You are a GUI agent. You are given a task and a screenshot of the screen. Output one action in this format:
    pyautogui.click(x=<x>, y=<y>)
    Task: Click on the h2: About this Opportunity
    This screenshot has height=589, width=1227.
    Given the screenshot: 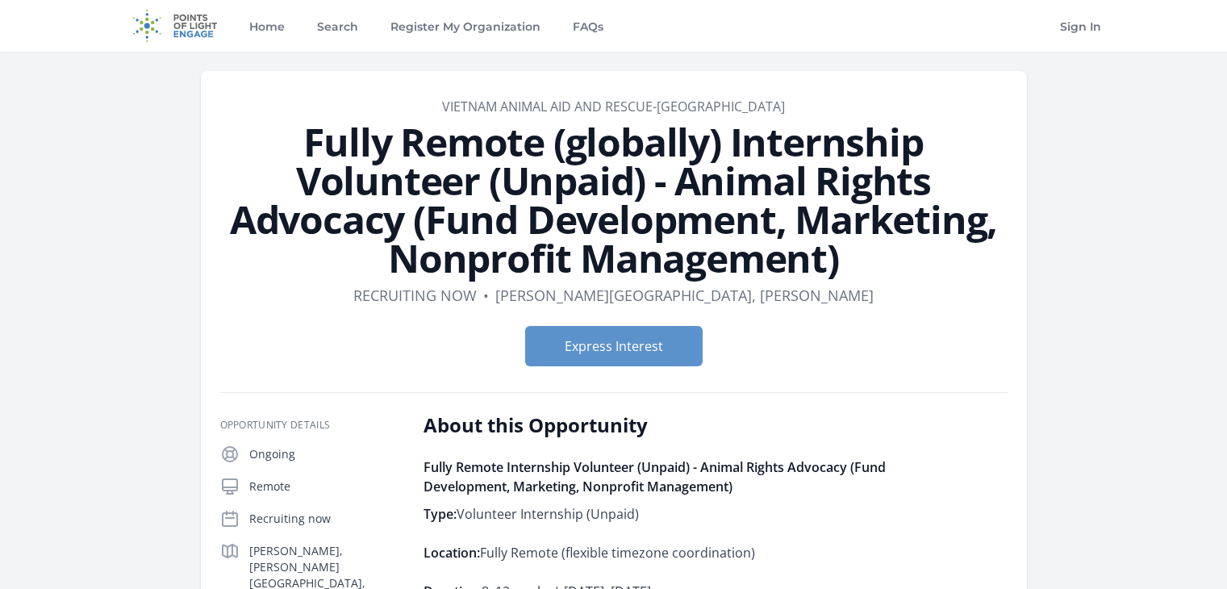 What is the action you would take?
    pyautogui.click(x=659, y=425)
    